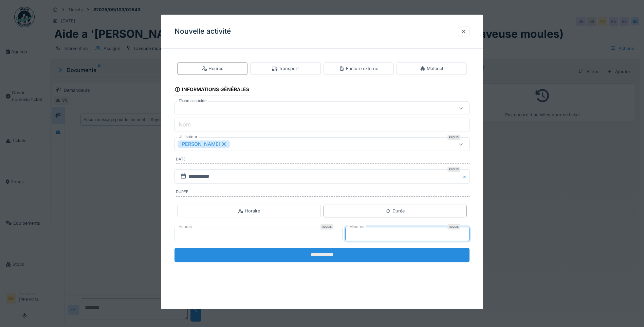 The height and width of the screenshot is (327, 644). Describe the element at coordinates (395, 211) in the screenshot. I see `div: Durée` at that location.